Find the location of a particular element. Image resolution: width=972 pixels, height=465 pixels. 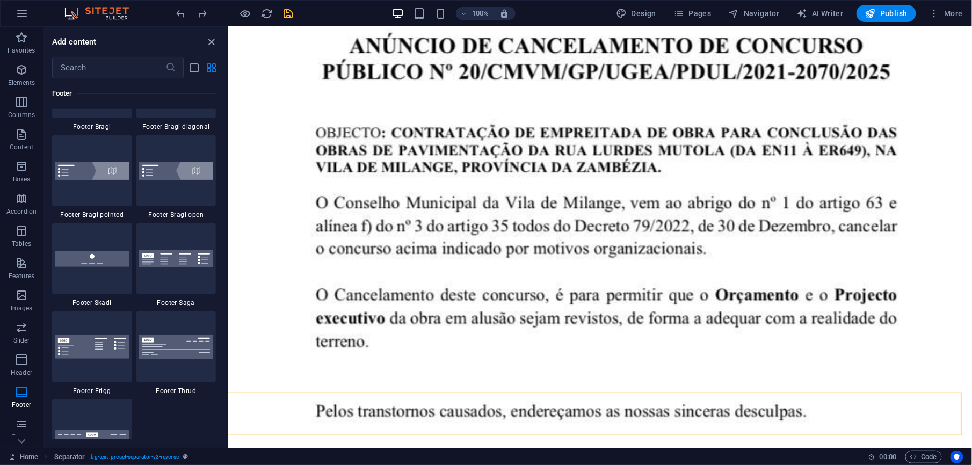

button: save is located at coordinates (288, 13).